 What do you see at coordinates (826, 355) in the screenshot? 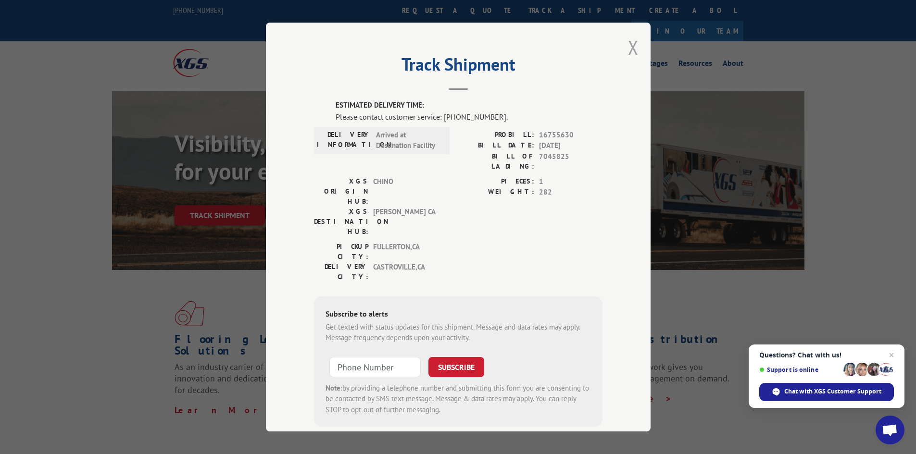
I see `span: Questions? Chat with us!` at bounding box center [826, 355].